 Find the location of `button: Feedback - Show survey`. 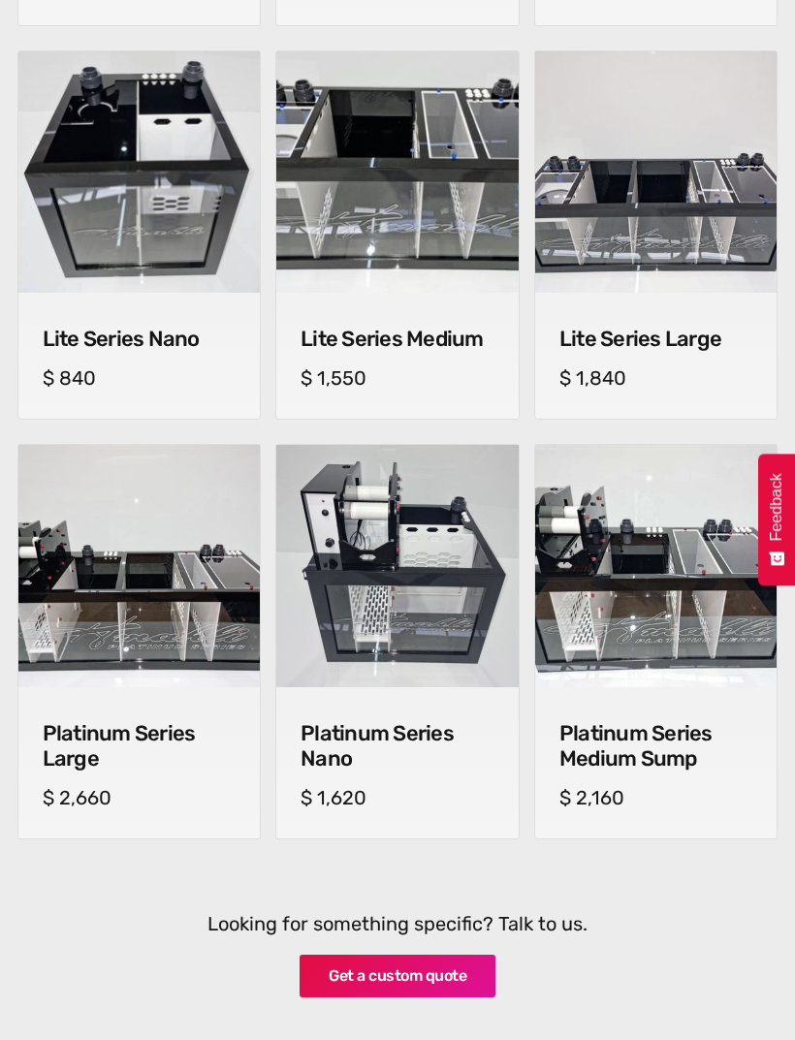

button: Feedback - Show survey is located at coordinates (777, 520).